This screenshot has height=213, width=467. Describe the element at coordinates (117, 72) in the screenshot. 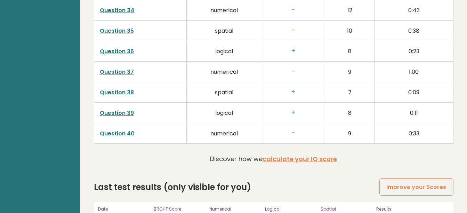

I see `a: Question 37` at that location.